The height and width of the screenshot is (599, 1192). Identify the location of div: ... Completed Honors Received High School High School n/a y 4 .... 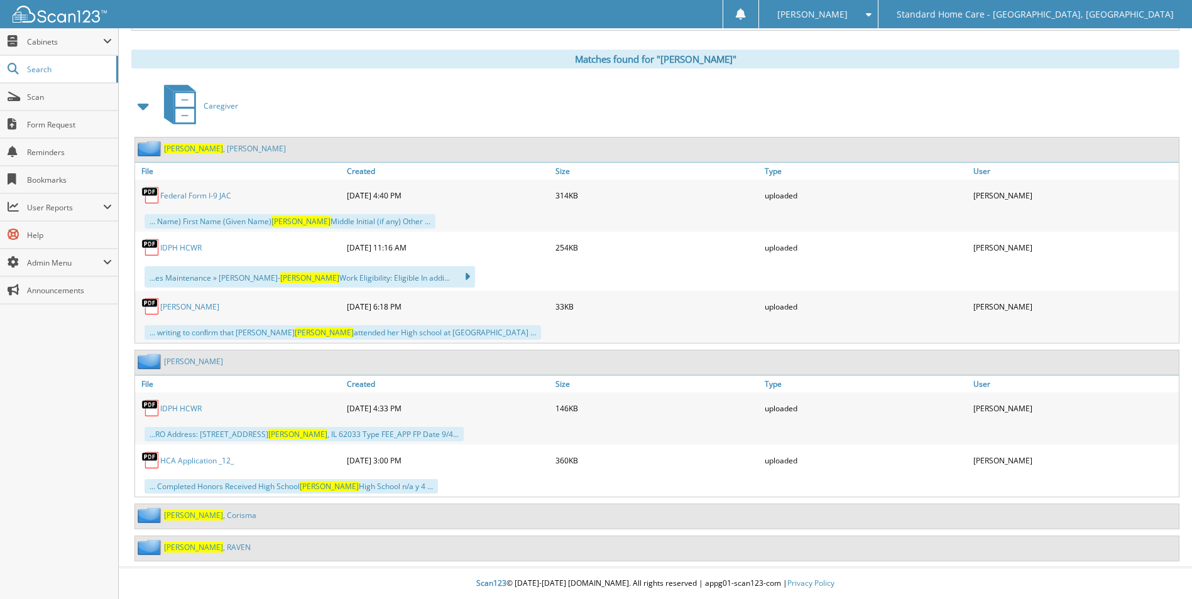
(291, 486).